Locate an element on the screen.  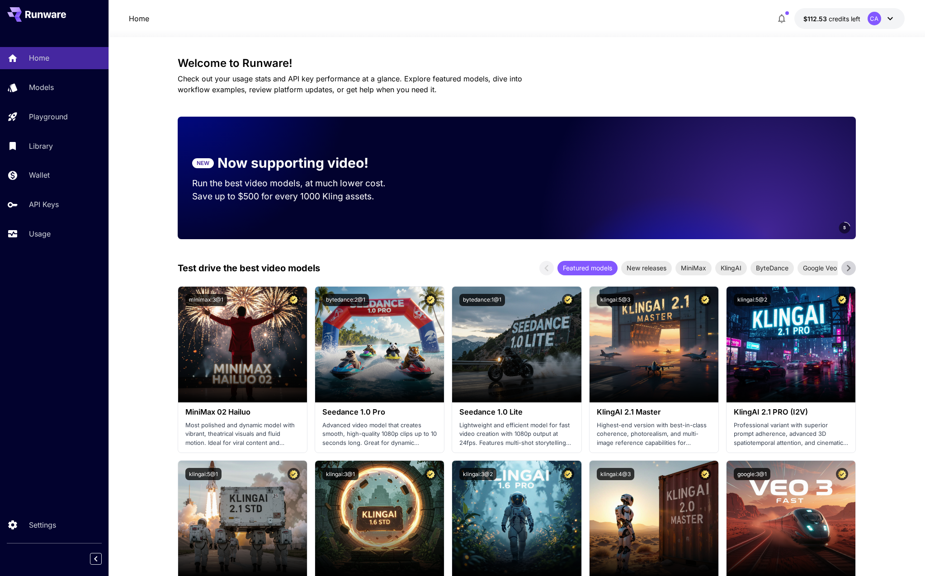
div: Collapse sidebar is located at coordinates (103, 559).